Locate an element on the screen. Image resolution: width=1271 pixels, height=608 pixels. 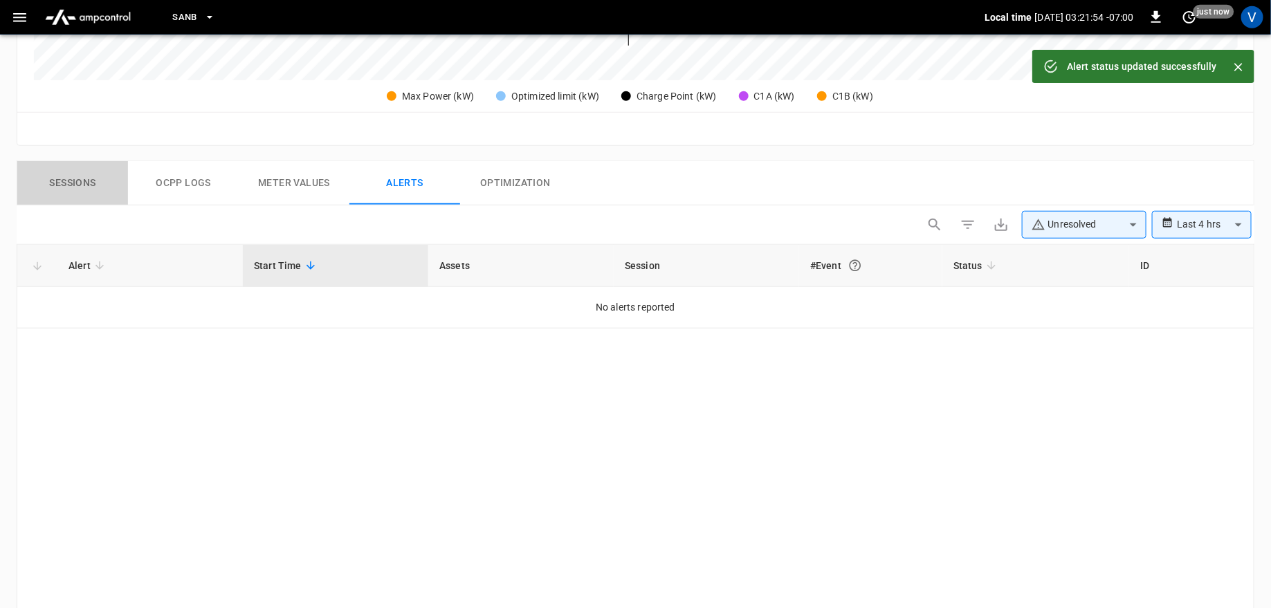
td: No alerts reported is located at coordinates (635, 308).